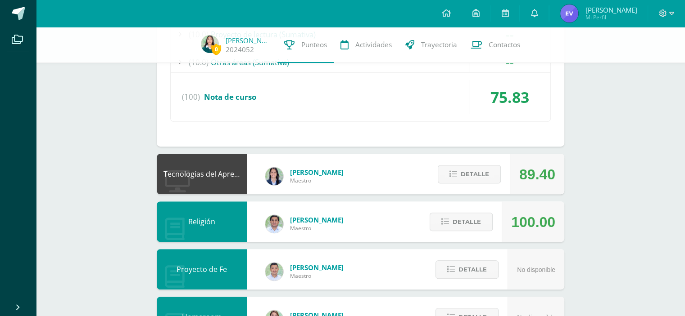 This screenshot has height=316, width=685. Describe the element at coordinates (510, 97) in the screenshot. I see `div: 75.83` at that location.